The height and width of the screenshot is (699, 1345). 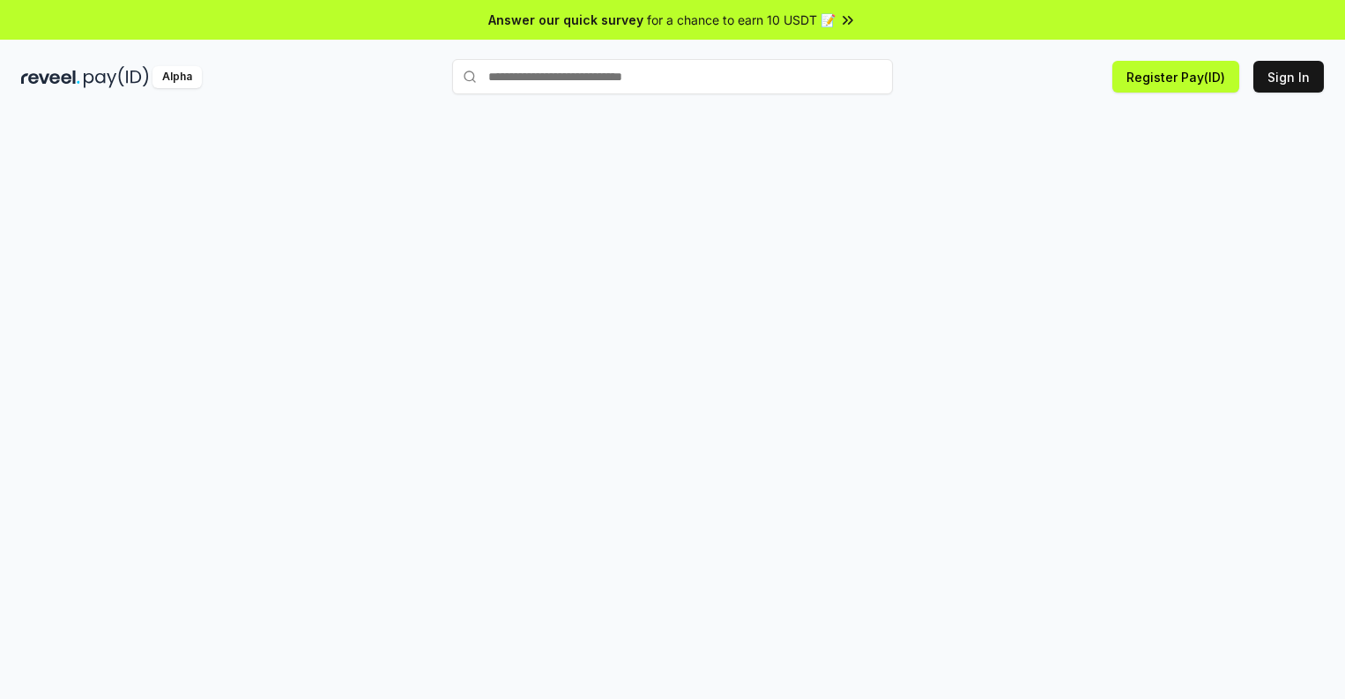 What do you see at coordinates (177, 77) in the screenshot?
I see `div: Alpha` at bounding box center [177, 77].